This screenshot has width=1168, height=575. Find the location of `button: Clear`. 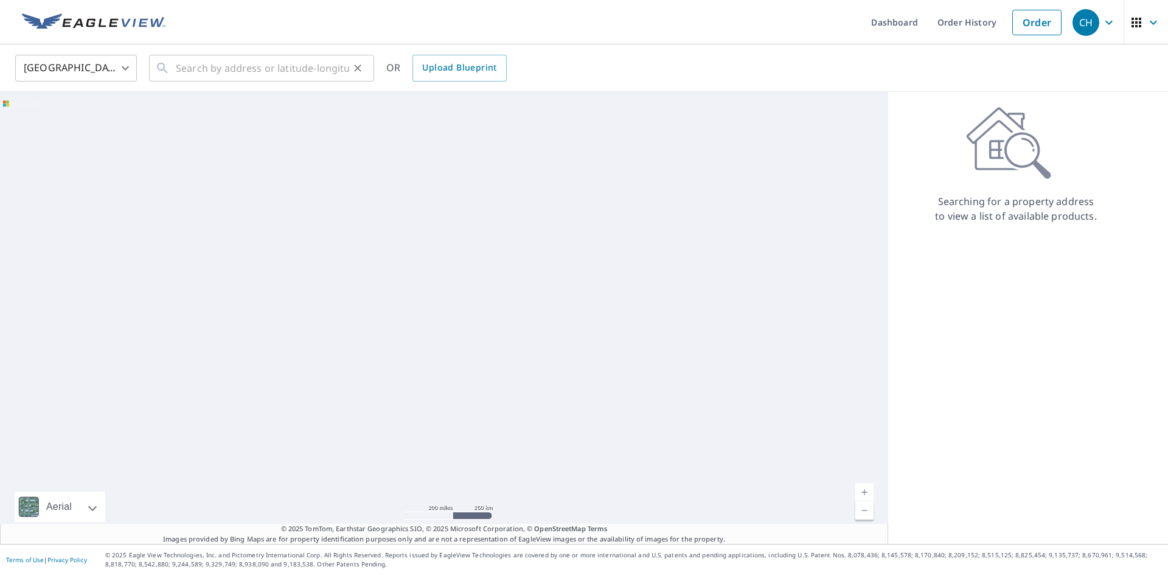

button: Clear is located at coordinates (358, 68).